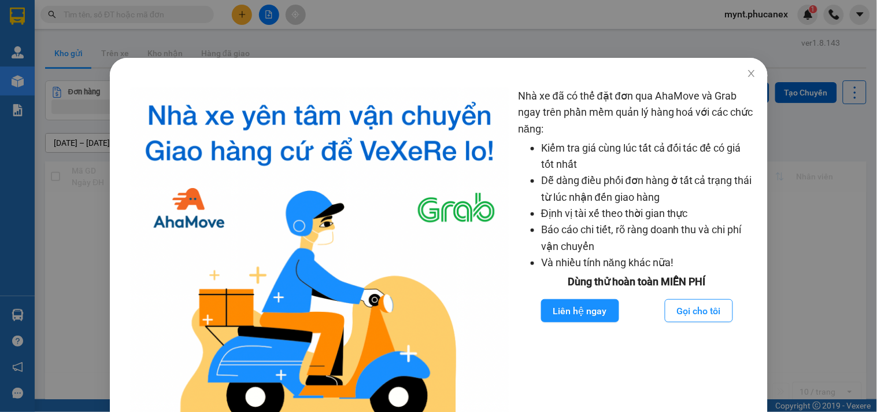 This screenshot has height=412, width=877. What do you see at coordinates (648, 156) in the screenshot?
I see `li: Kiểm tra giá cùng lúc tất cả đối tác để có giá tốt nhất` at bounding box center [648, 156].